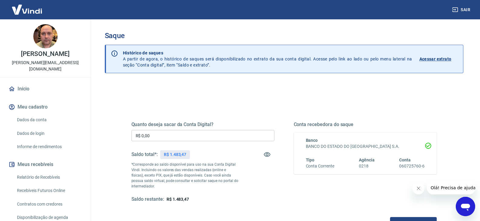 The width and height of the screenshot is (480, 221). What do you see at coordinates (436, 59) in the screenshot?
I see `p: Acessar extrato` at bounding box center [436, 59].